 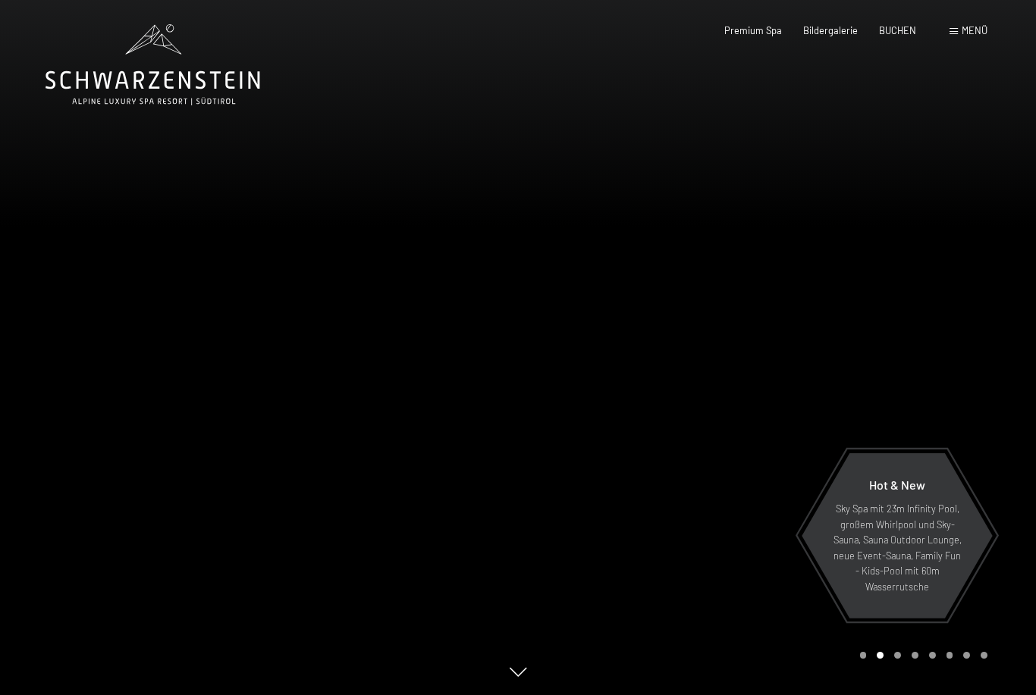 I want to click on p: Sky Spa mit 23m Infinity Pool, großem Whirlpool und Sky-Sauna, Sauna Outdoor Lounge, neue Event-S..., so click(x=897, y=547).